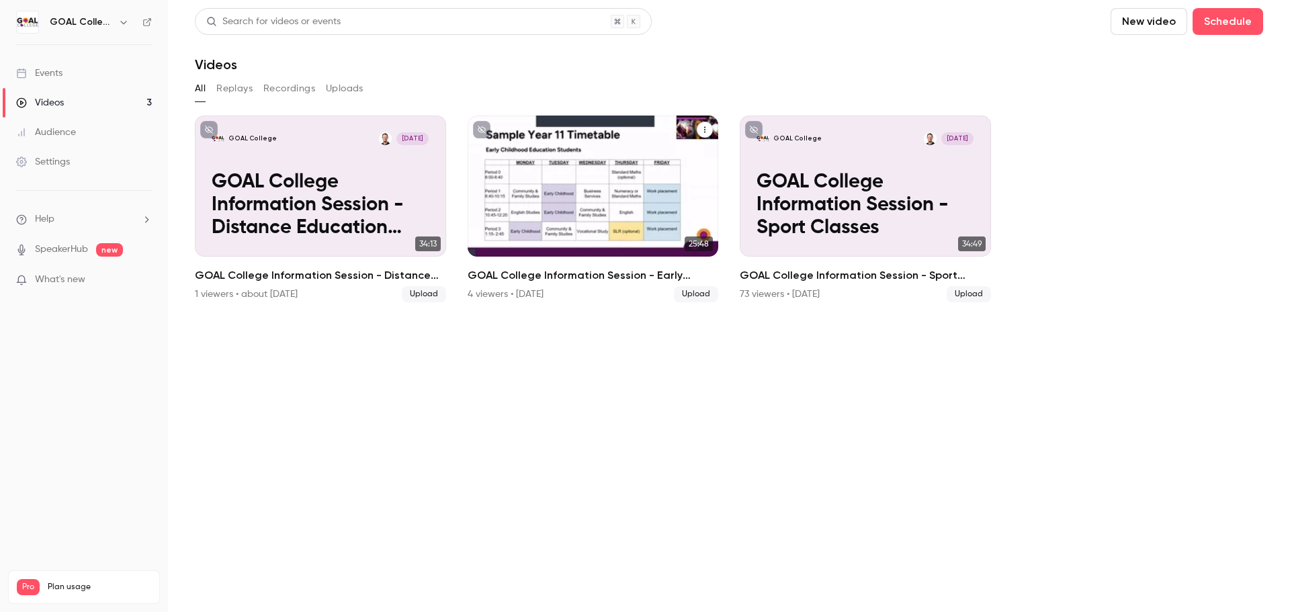 The height and width of the screenshot is (612, 1290). I want to click on img: GOAL College Information Session - Sport Classes, so click(763, 138).